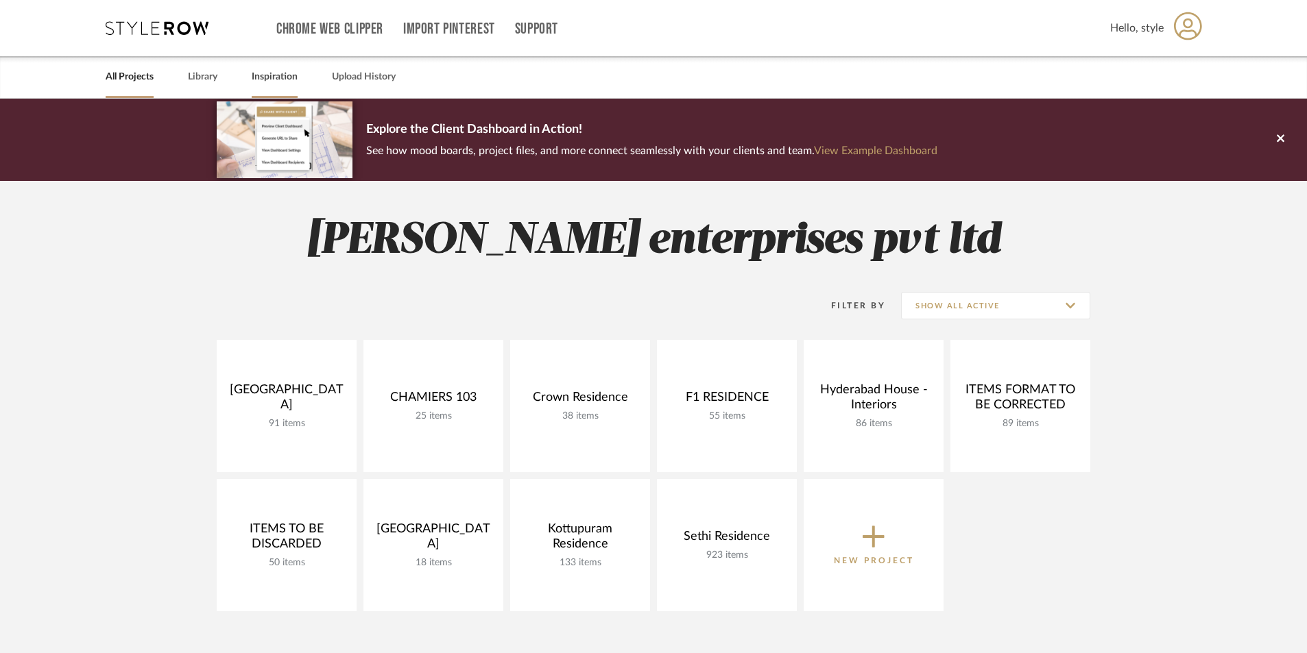  I want to click on a: Import Pinterest, so click(449, 29).